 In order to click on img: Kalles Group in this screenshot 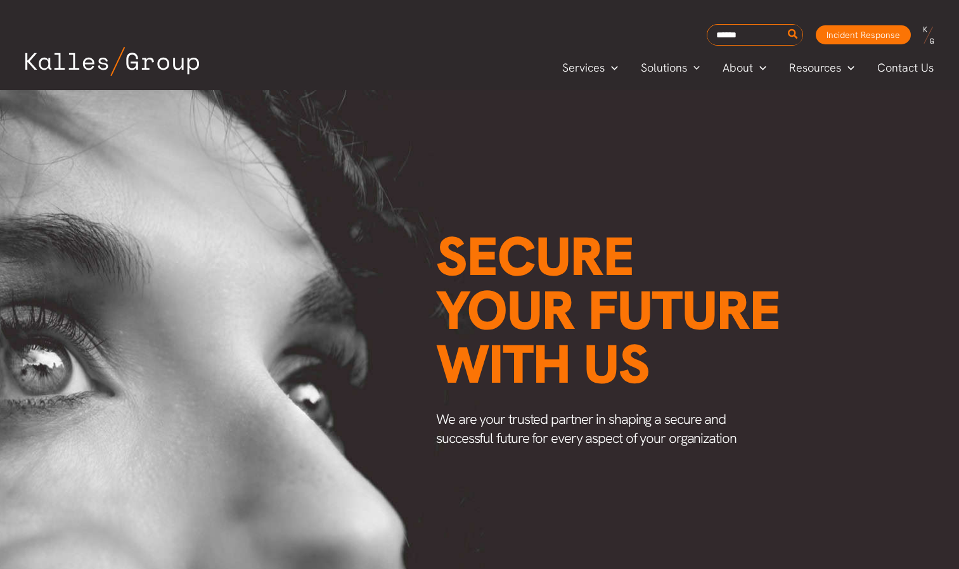, I will do `click(112, 62)`.